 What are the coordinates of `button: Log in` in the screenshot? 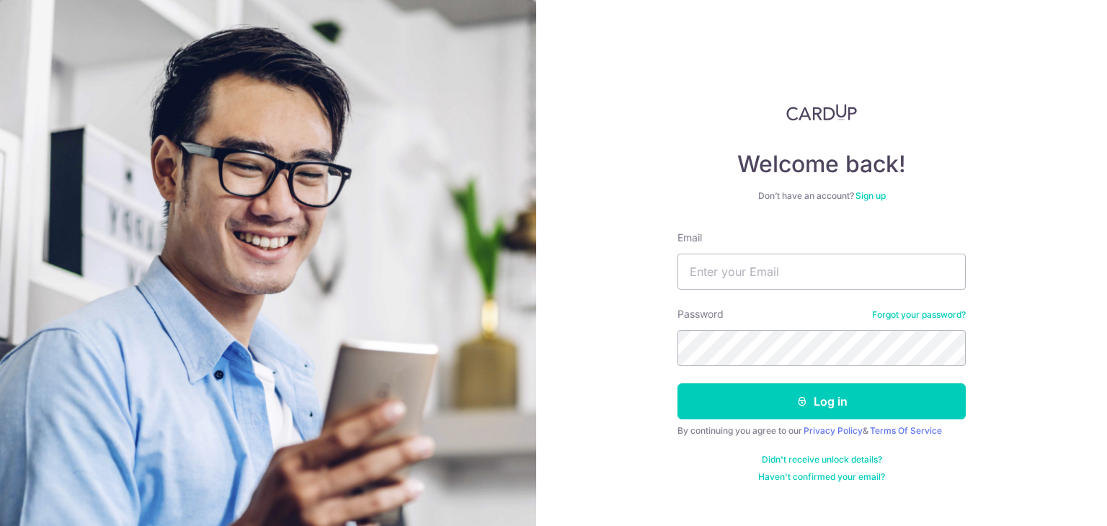 It's located at (822, 401).